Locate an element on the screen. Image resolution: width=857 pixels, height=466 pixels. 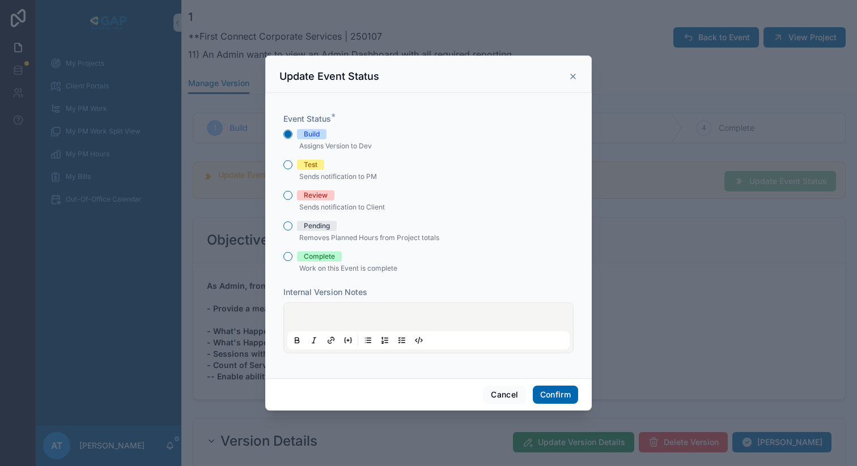
span: Sends notification to PM is located at coordinates (338, 176).